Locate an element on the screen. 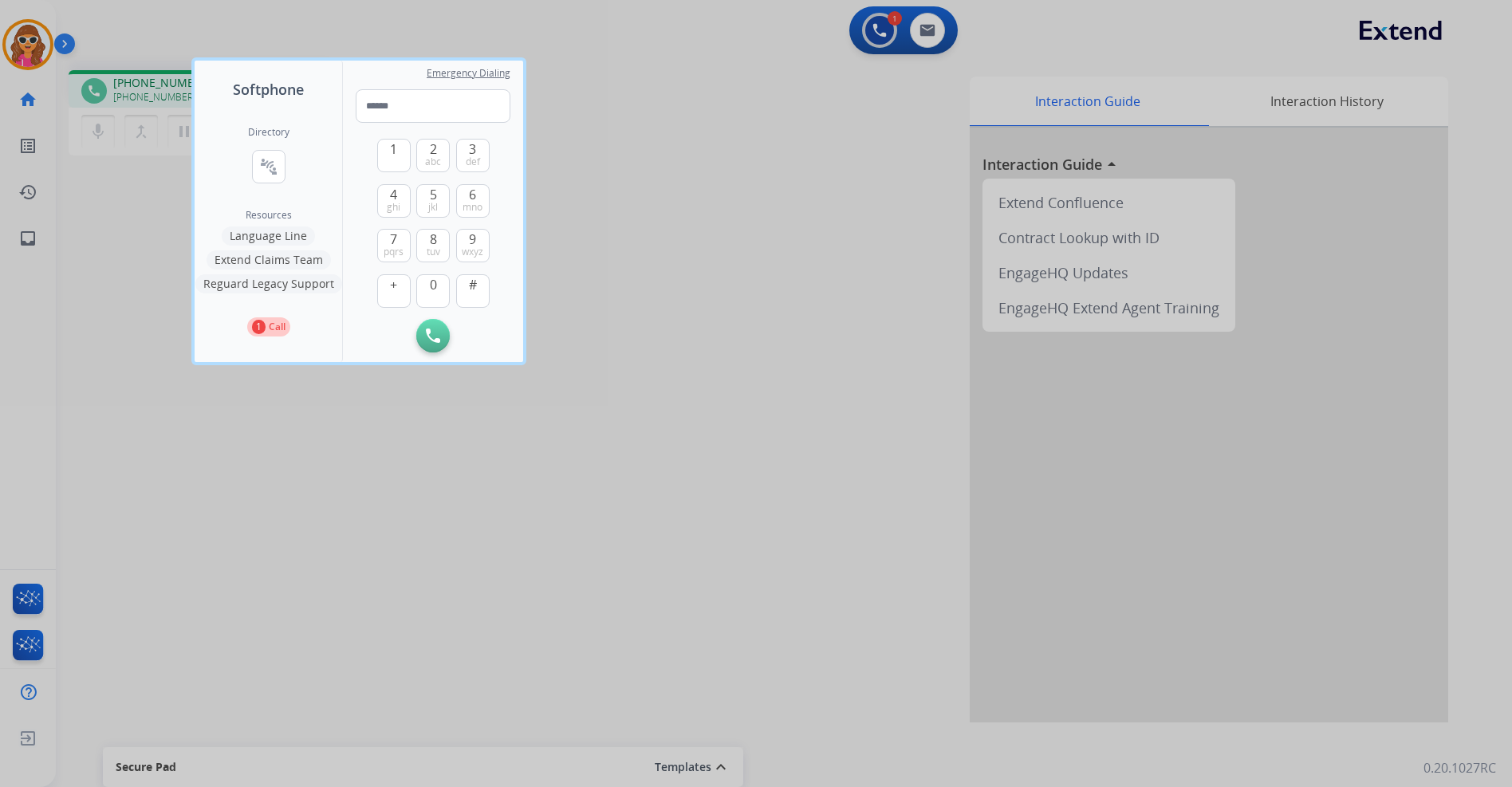 The width and height of the screenshot is (1512, 787). p: 0.20.1027RC is located at coordinates (1459, 767).